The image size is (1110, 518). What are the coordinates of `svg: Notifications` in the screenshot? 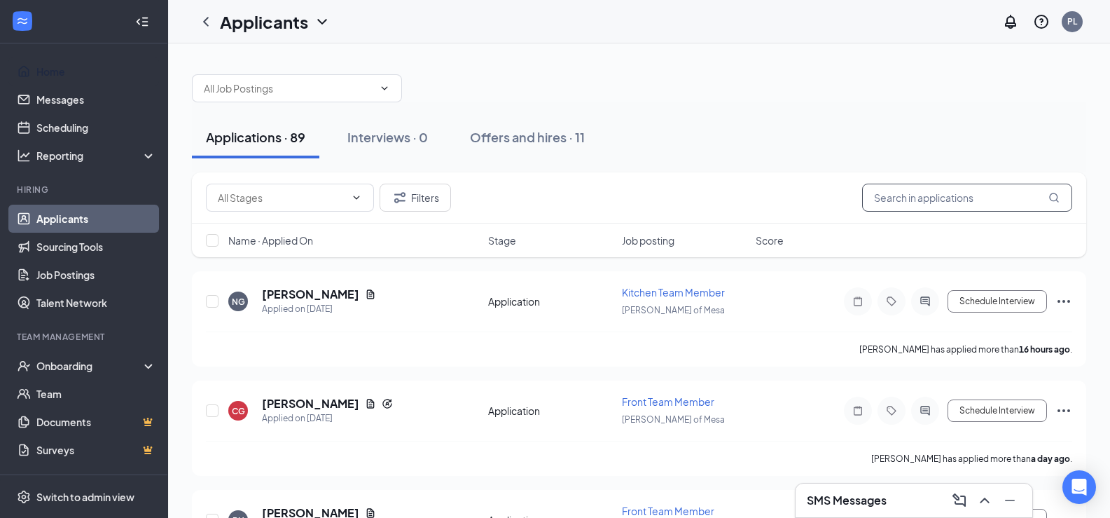 It's located at (1011, 22).